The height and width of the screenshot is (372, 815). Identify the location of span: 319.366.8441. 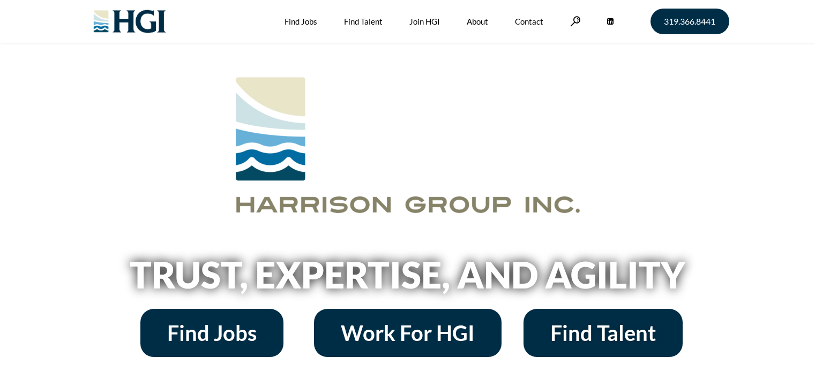
(689, 21).